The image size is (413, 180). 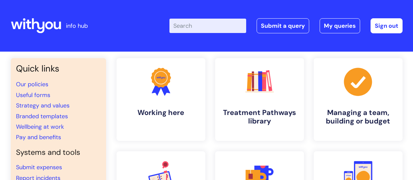 What do you see at coordinates (77, 26) in the screenshot?
I see `p: info hub` at bounding box center [77, 26].